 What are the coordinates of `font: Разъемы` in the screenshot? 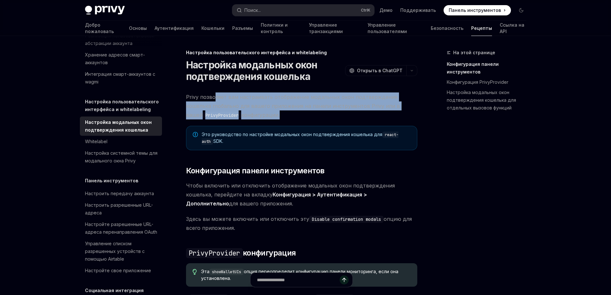 It's located at (243, 28).